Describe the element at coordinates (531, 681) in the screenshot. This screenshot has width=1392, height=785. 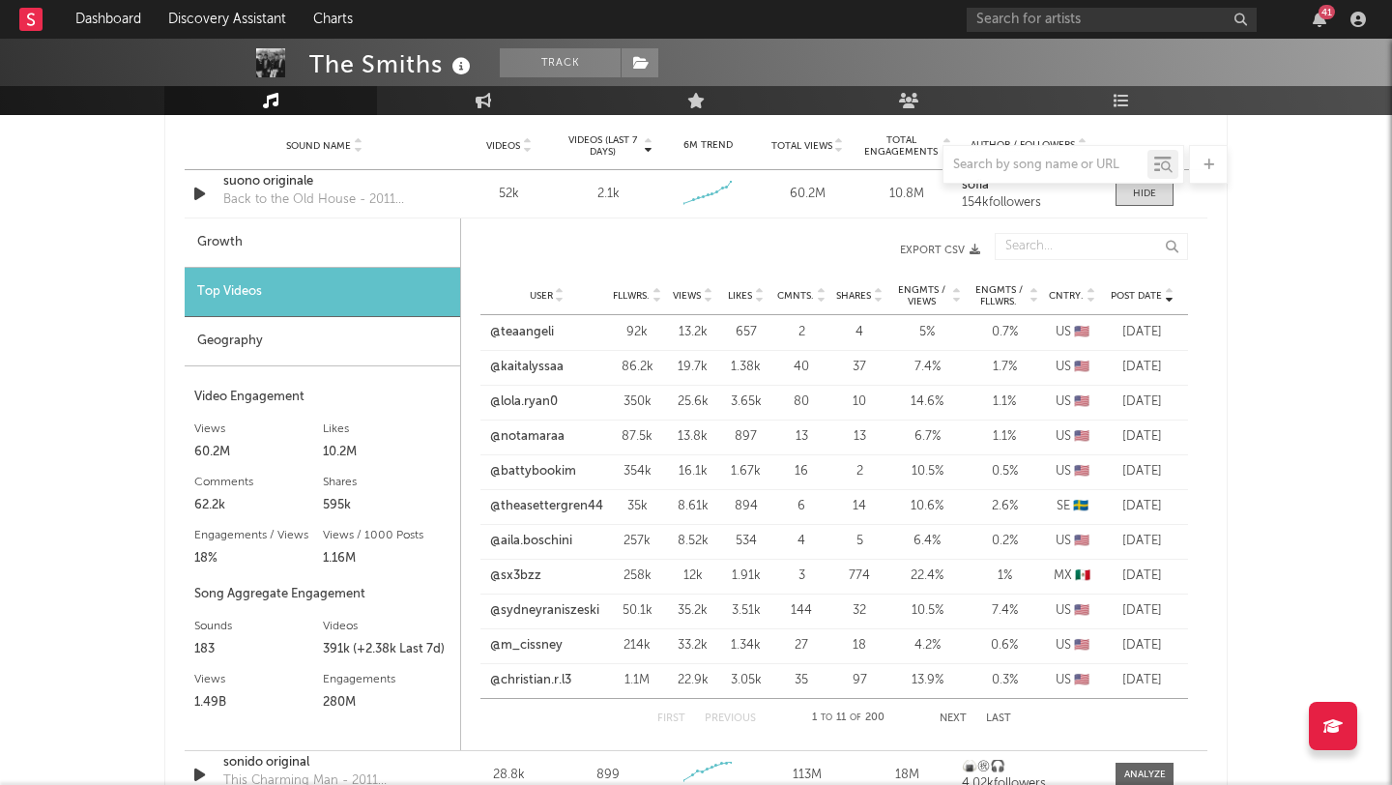
I see `a: @christian.r.l3` at that location.